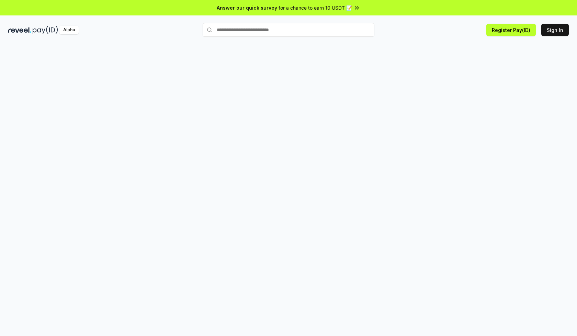 This screenshot has height=336, width=577. What do you see at coordinates (69, 30) in the screenshot?
I see `div: Alpha` at bounding box center [69, 30].